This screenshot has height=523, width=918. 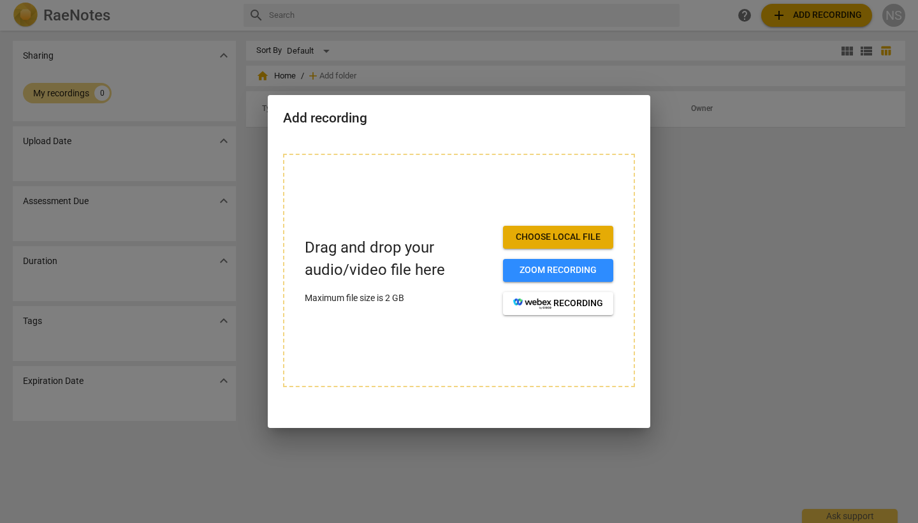 I want to click on button: recording, so click(x=558, y=303).